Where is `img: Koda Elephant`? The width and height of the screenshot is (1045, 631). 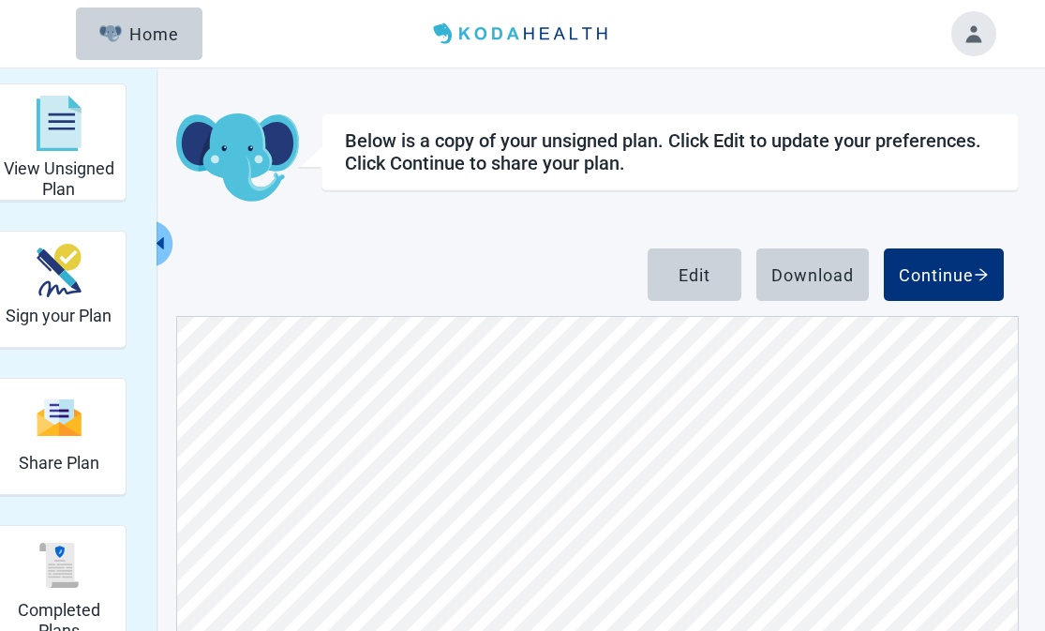
img: Koda Elephant is located at coordinates (237, 158).